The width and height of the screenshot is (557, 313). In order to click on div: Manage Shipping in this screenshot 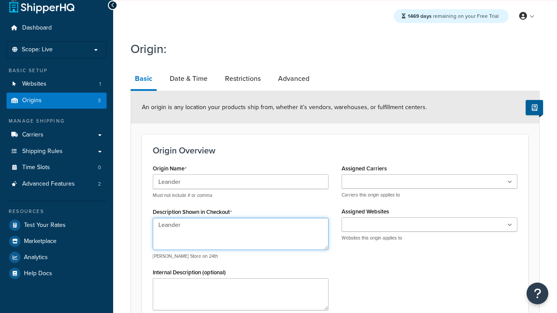, I will do `click(57, 121)`.